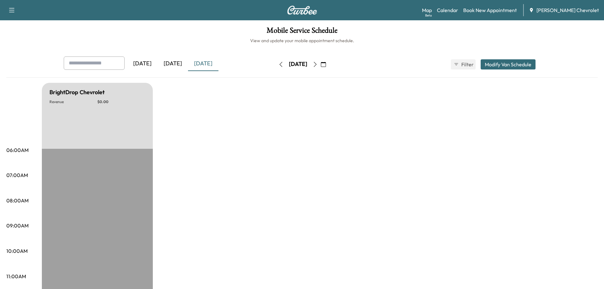  I want to click on img: Curbee Logo, so click(302, 10).